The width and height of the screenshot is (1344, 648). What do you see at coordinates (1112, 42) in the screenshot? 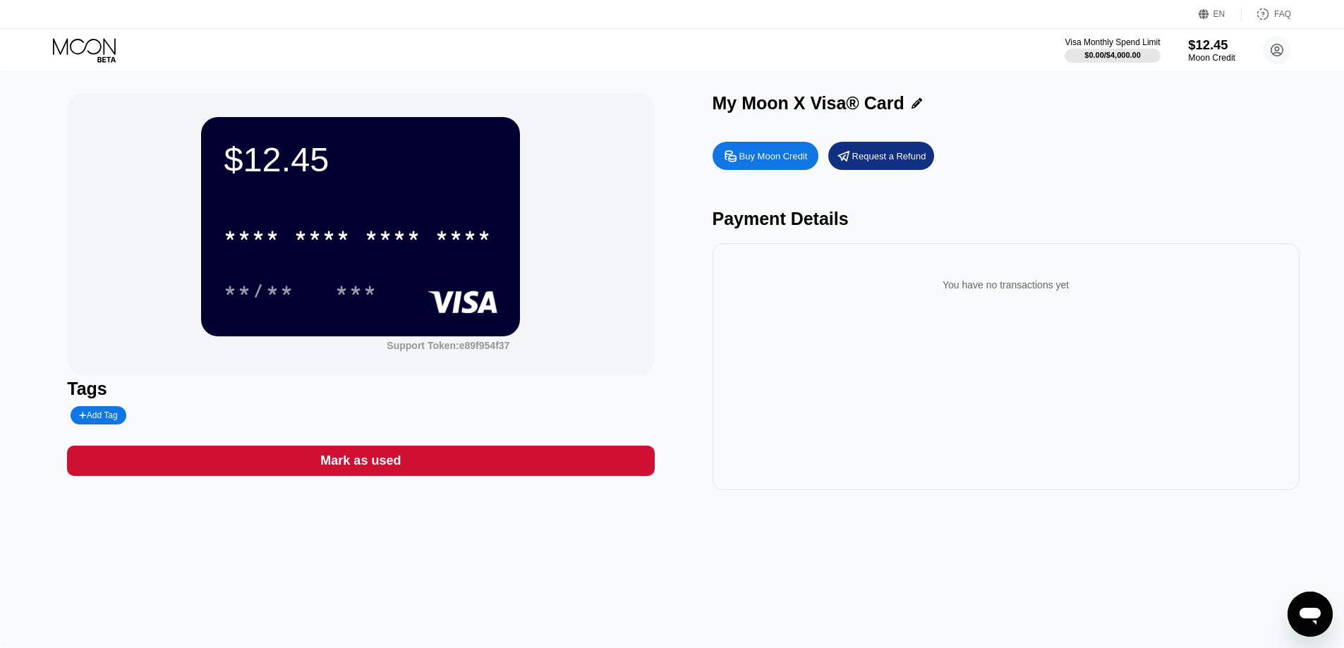
I see `div: Visa Monthly Spend Limit` at bounding box center [1112, 42].